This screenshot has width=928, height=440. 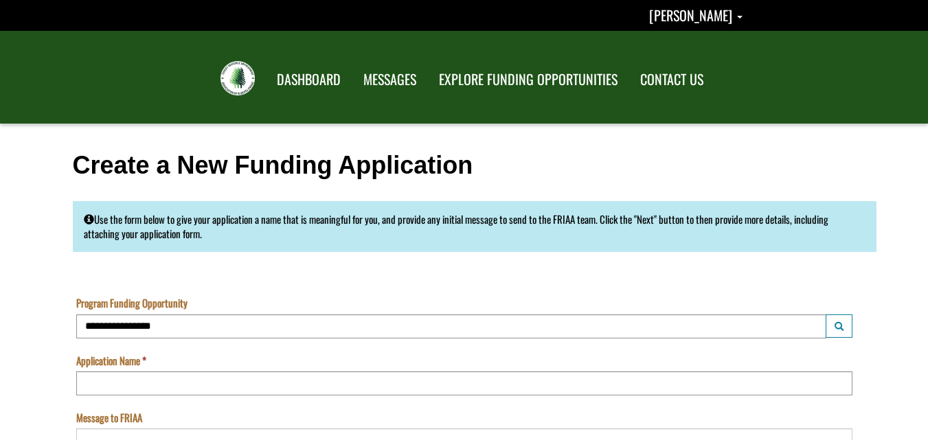 What do you see at coordinates (111, 360) in the screenshot?
I see `label: Application Name` at bounding box center [111, 360].